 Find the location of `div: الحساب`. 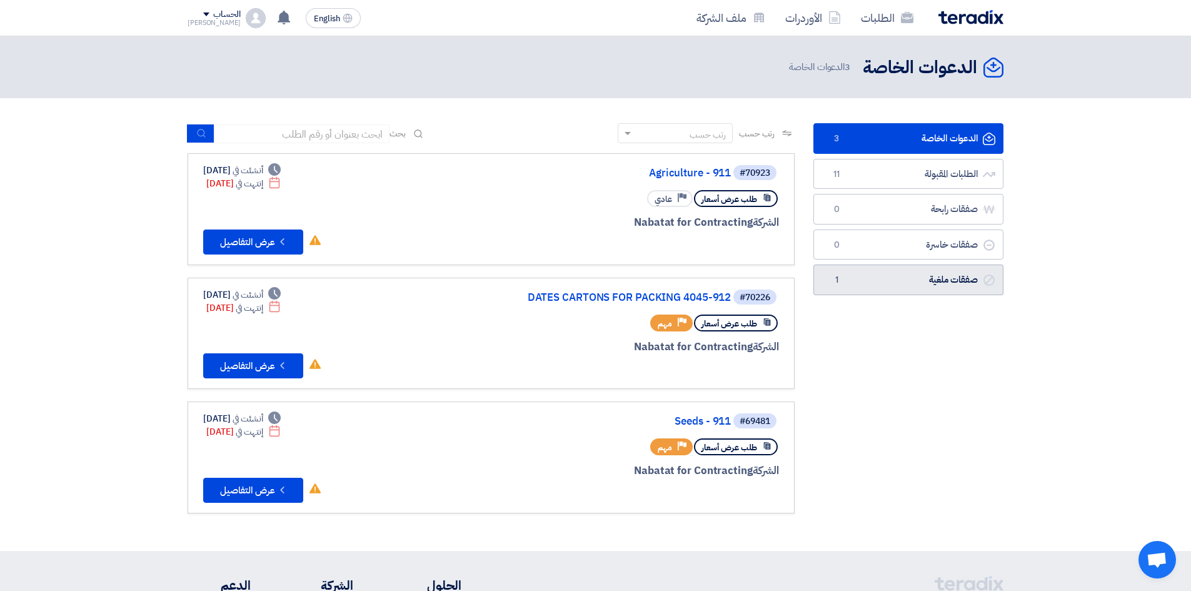

div: الحساب is located at coordinates (226, 14).